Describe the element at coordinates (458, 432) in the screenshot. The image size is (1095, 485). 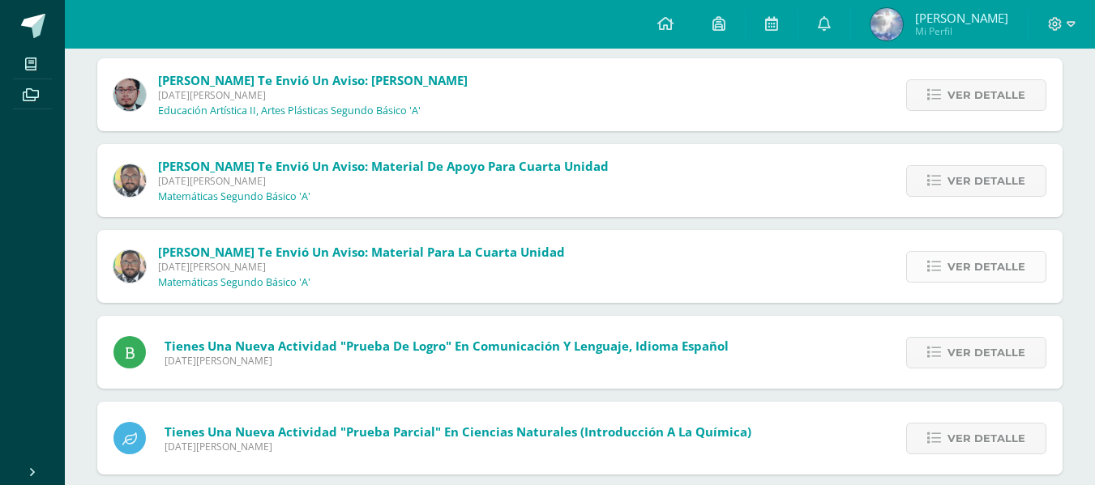
I see `span: Tienes una nueva actividad "Prueba parcial" En Ciencias Naturales (Introducción a la Química)` at that location.